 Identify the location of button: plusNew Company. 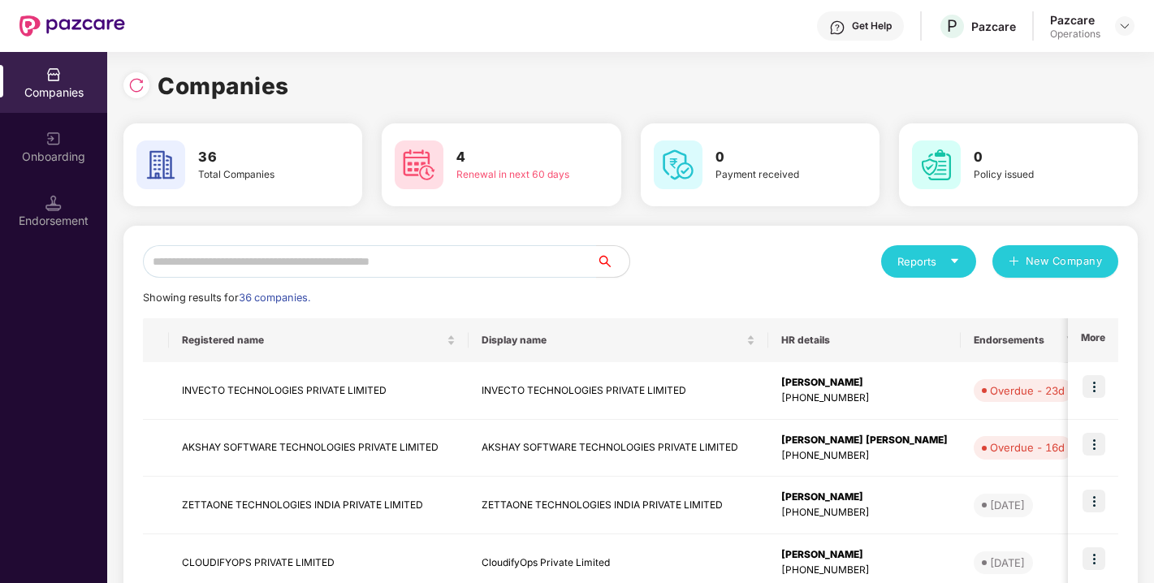
(1055, 262).